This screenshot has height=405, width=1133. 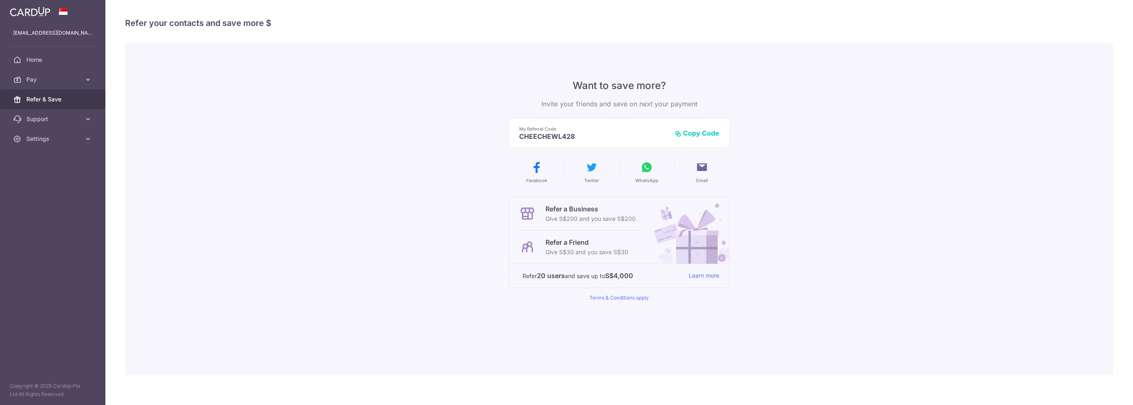 What do you see at coordinates (54, 99) in the screenshot?
I see `span: Refer & Save` at bounding box center [54, 99].